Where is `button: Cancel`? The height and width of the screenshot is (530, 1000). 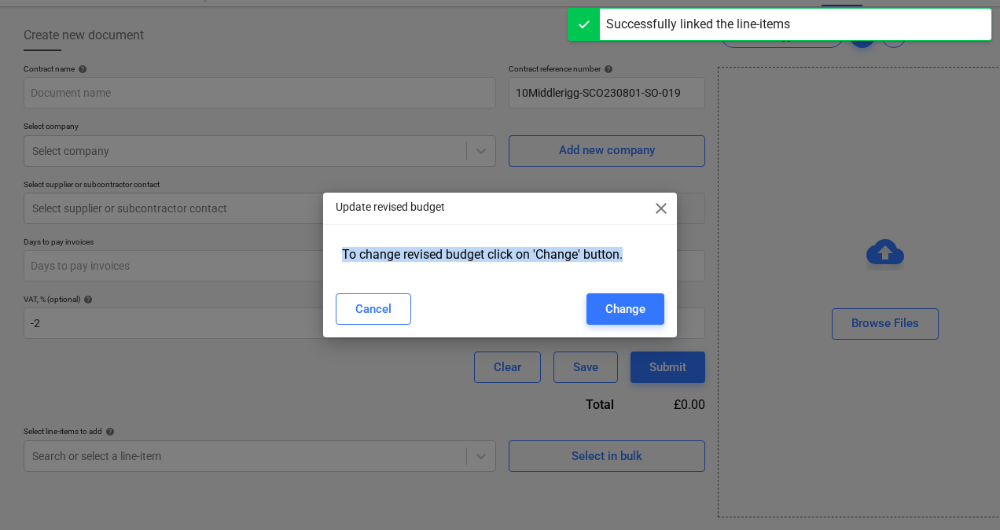 button: Cancel is located at coordinates (373, 309).